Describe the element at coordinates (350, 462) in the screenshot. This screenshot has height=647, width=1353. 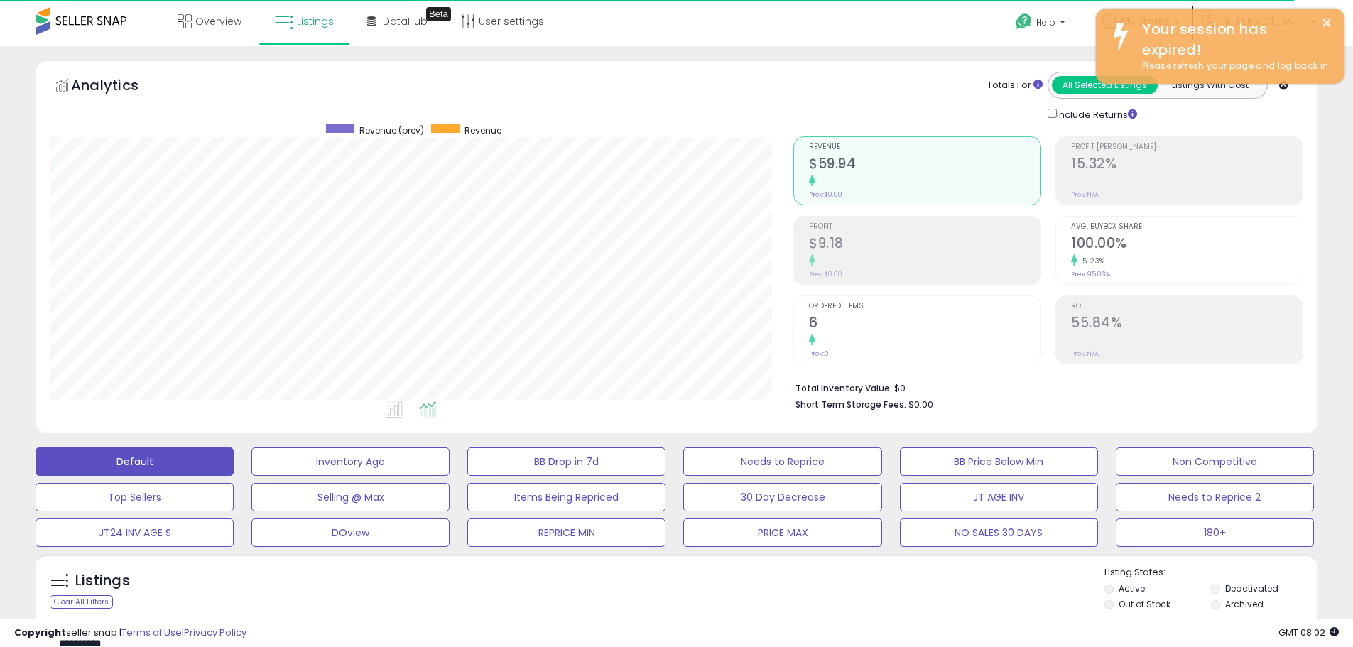
I see `button: Inventory Age` at that location.